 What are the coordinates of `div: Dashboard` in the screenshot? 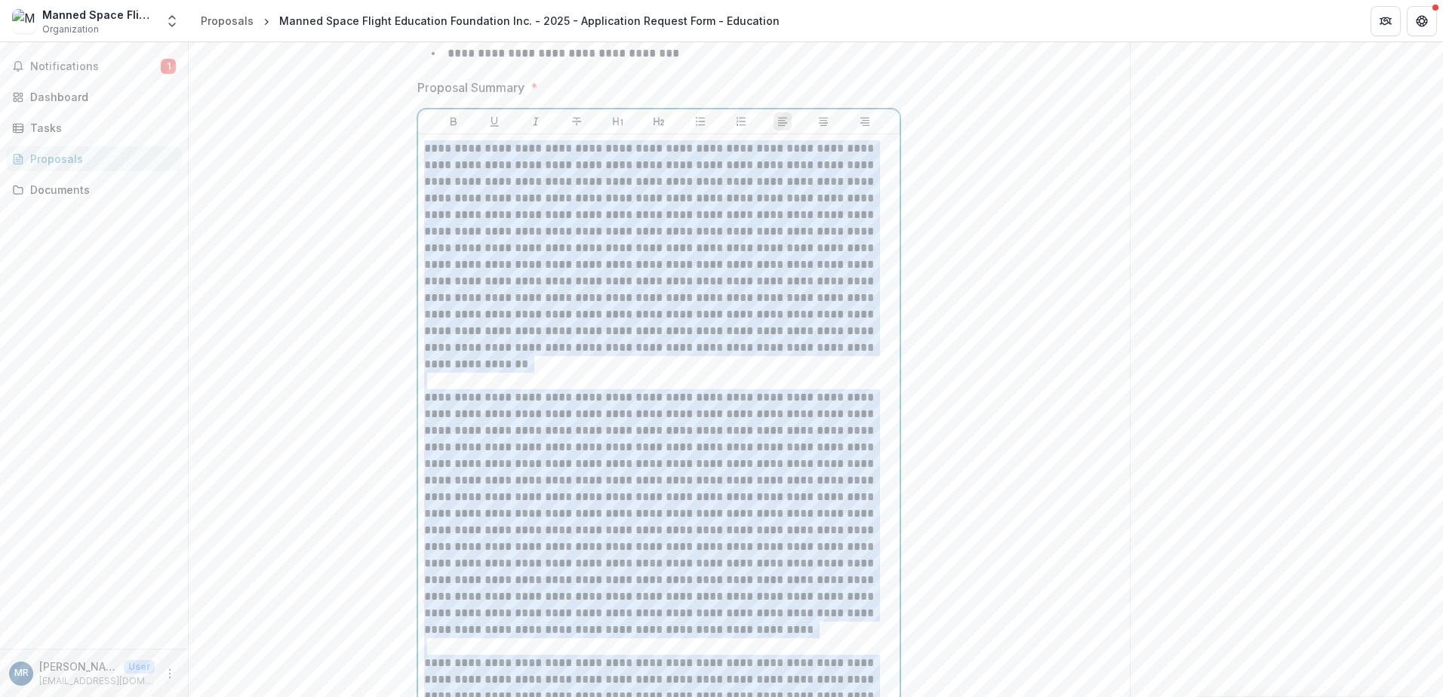 It's located at (100, 97).